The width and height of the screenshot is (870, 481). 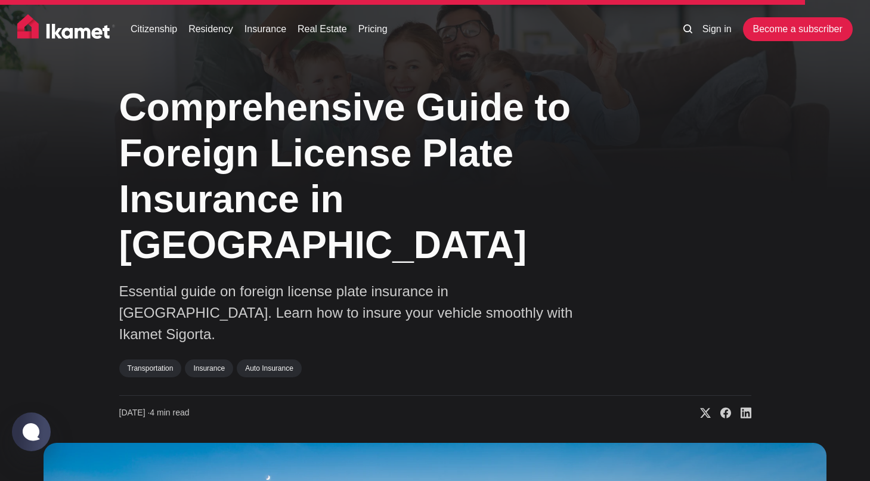 I want to click on a: Share on Linkedin, so click(x=741, y=413).